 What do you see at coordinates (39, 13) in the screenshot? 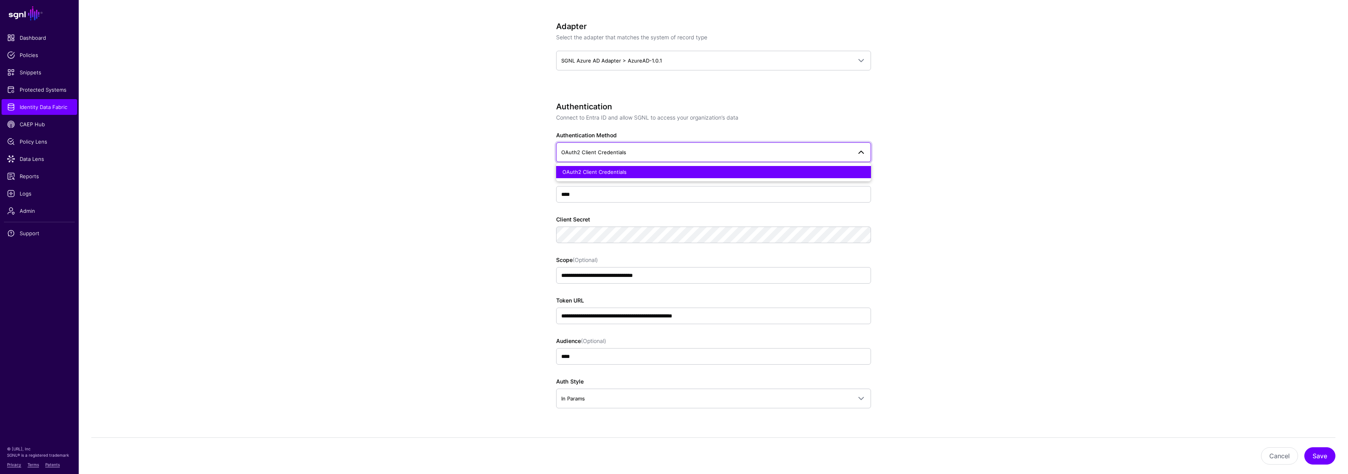
I see `a: SGNL` at bounding box center [39, 13].